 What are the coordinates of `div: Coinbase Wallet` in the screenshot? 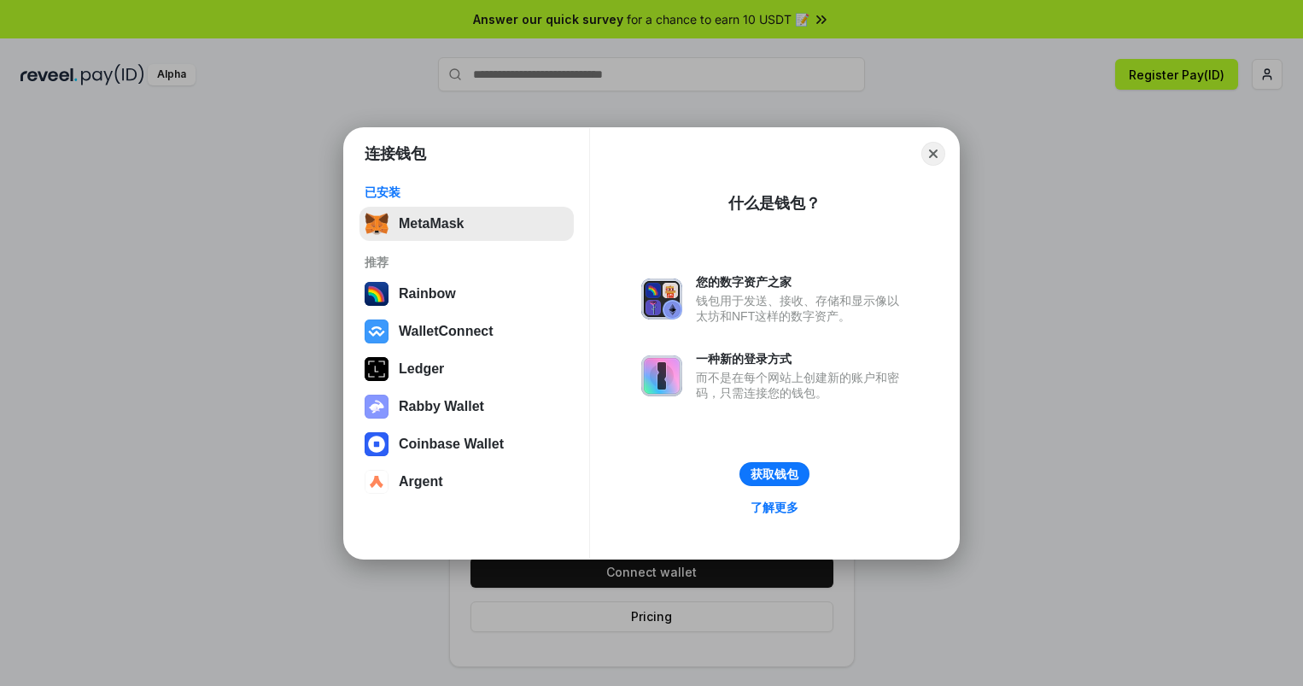 It's located at (451, 444).